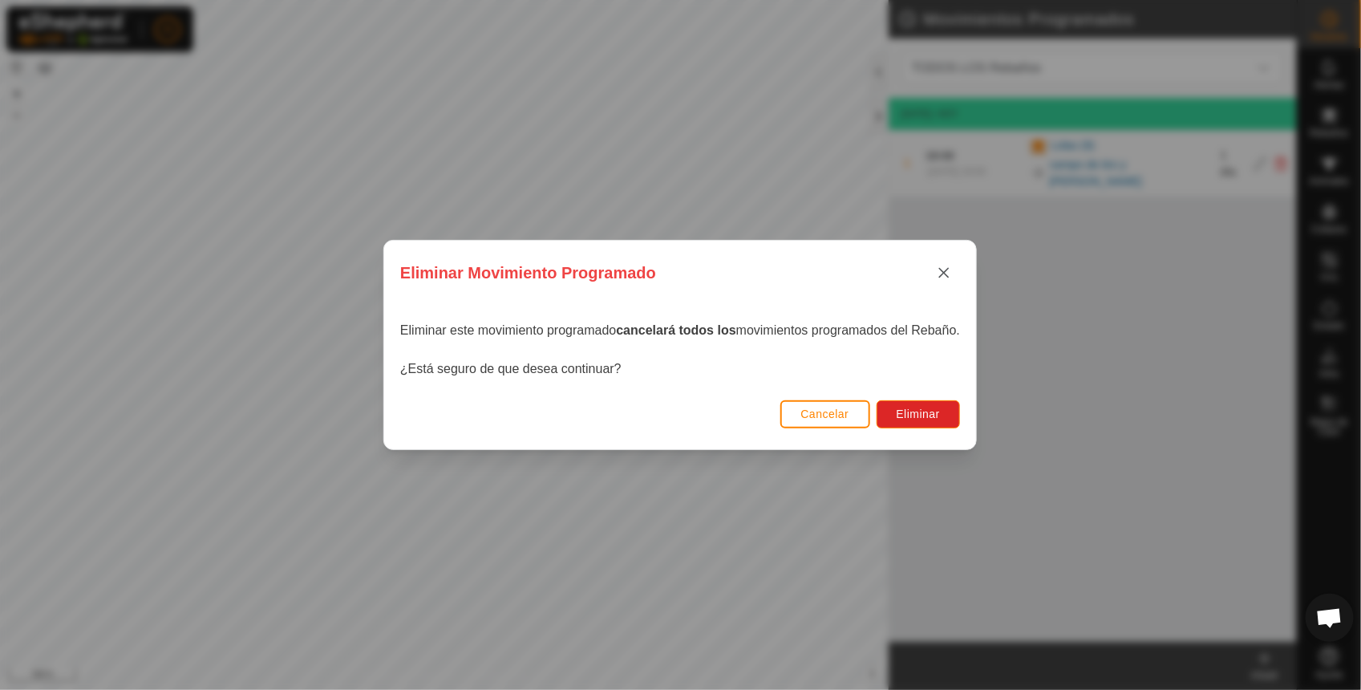  What do you see at coordinates (918, 414) in the screenshot?
I see `span: Eliminar` at bounding box center [918, 414].